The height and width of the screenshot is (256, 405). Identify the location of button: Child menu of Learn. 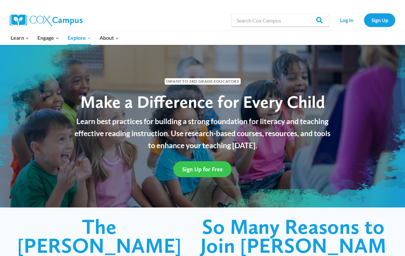
(20, 38).